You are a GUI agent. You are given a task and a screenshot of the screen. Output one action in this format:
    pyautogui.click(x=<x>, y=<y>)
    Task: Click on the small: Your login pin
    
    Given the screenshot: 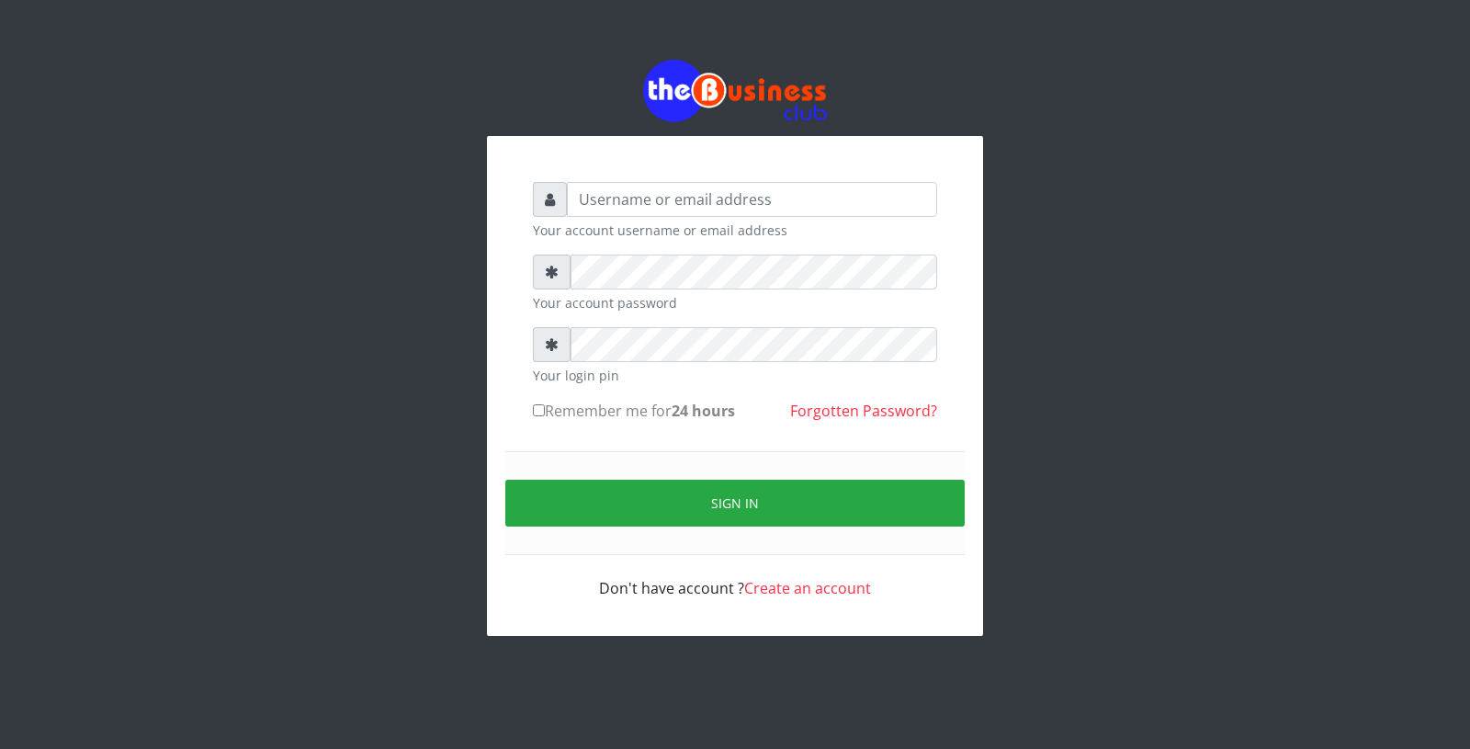 What is the action you would take?
    pyautogui.click(x=735, y=375)
    